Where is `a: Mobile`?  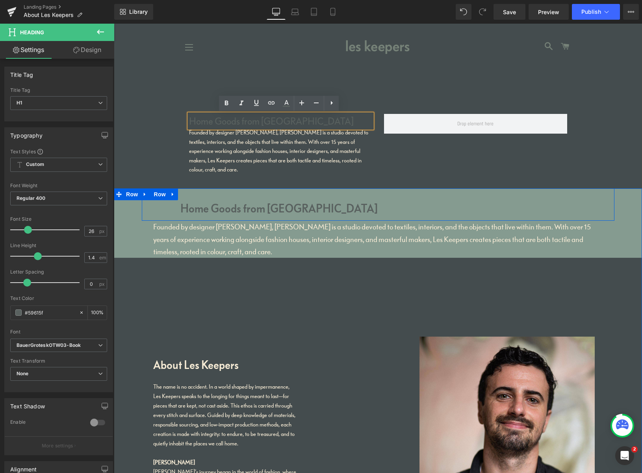 a: Mobile is located at coordinates (333, 12).